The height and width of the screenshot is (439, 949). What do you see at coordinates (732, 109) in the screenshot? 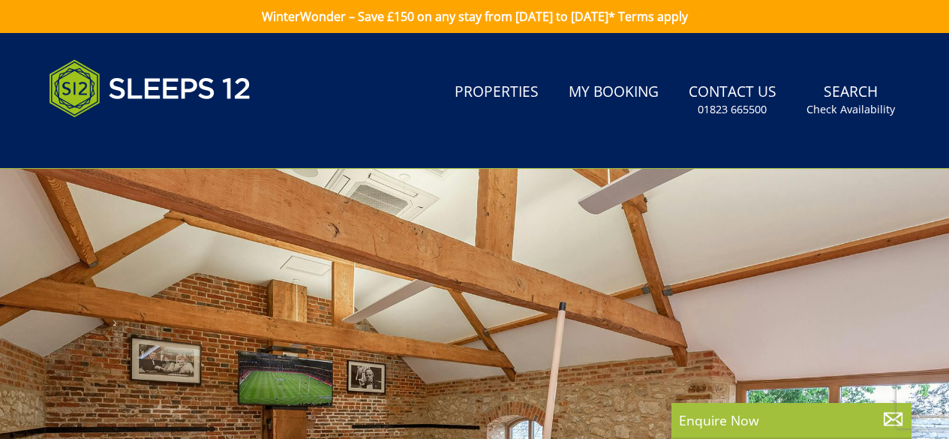
I see `small: 01823 665500` at bounding box center [732, 109].